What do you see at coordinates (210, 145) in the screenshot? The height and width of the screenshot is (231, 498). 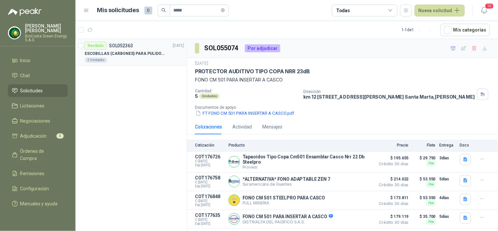 I see `p: Cotización` at bounding box center [210, 145].